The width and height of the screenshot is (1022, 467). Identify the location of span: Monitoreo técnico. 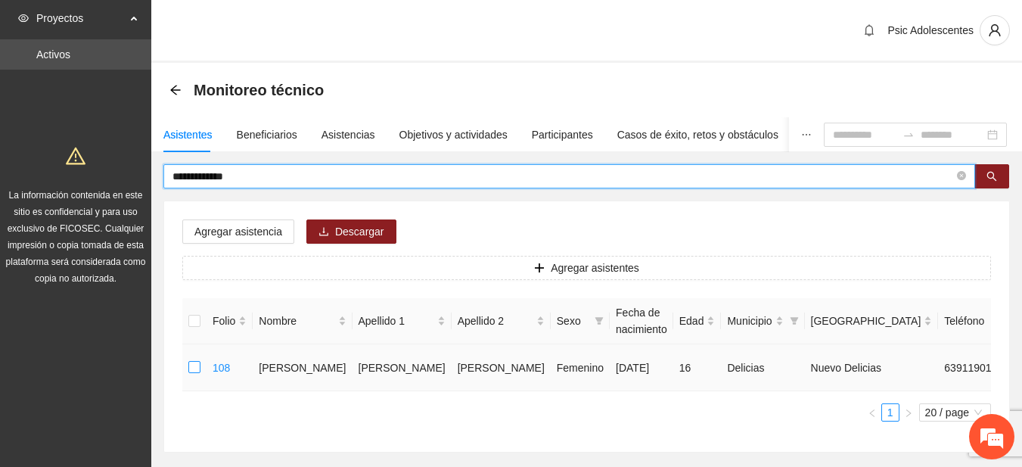
(259, 90).